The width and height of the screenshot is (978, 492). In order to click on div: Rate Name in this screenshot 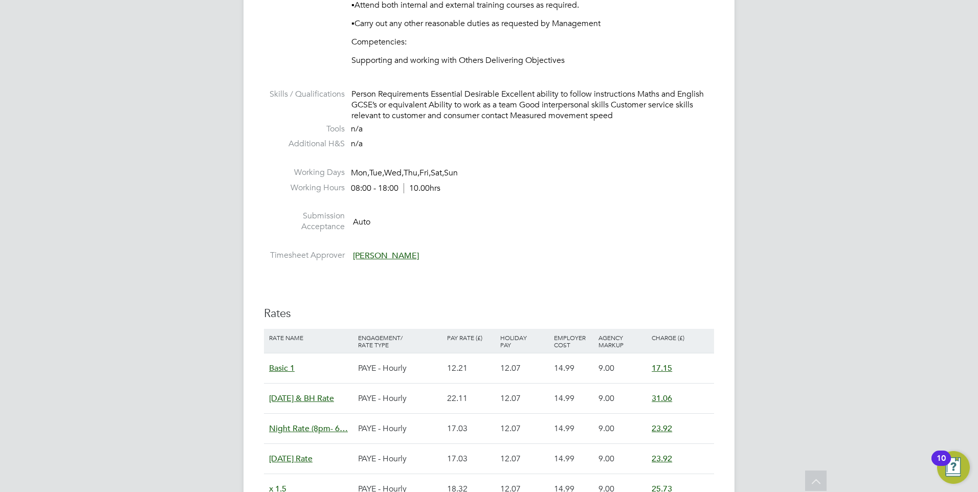, I will do `click(311, 338)`.